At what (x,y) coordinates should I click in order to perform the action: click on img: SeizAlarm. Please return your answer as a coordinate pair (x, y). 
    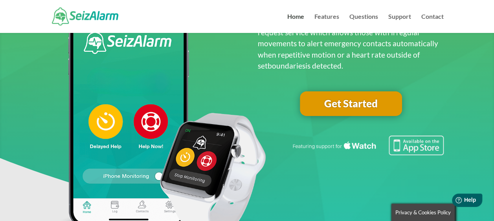
    Looking at the image, I should click on (85, 16).